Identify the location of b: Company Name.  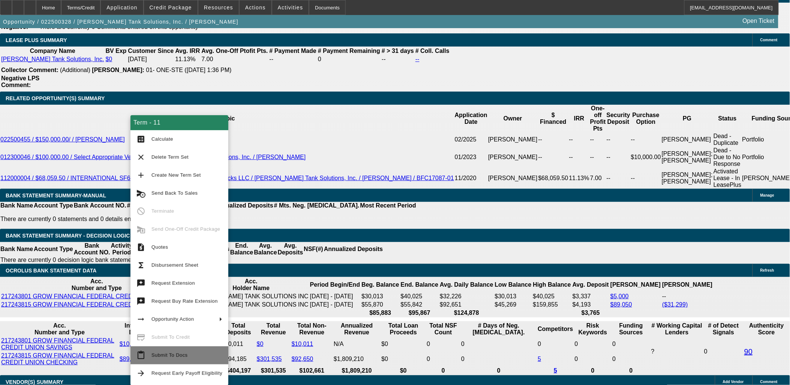
(53, 51).